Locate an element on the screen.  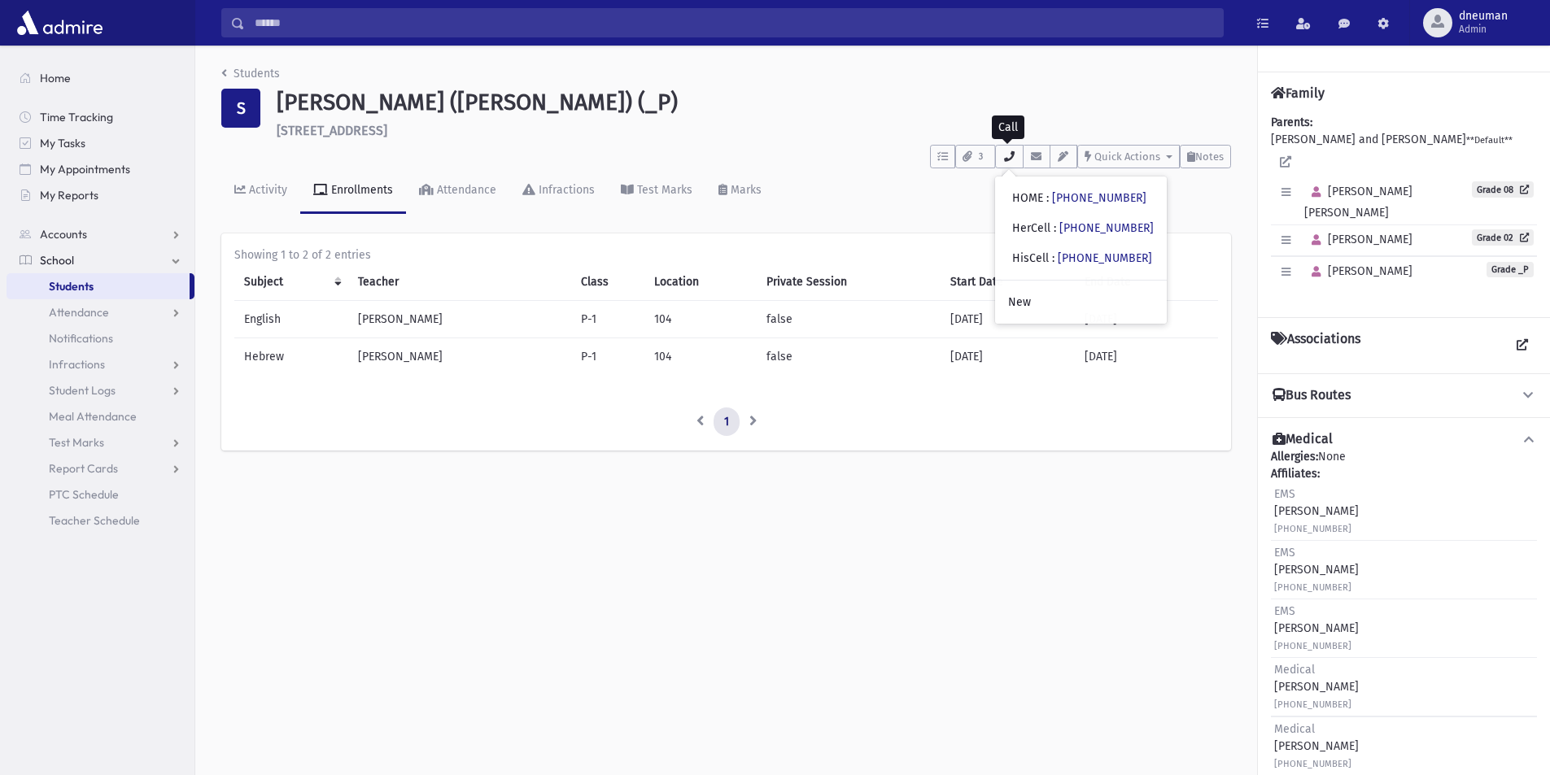
span: My Reports is located at coordinates (69, 195).